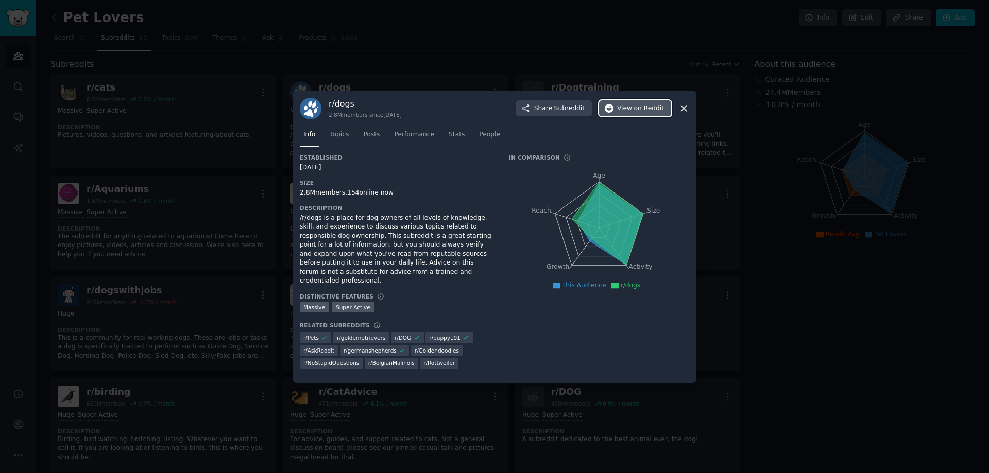 Image resolution: width=989 pixels, height=473 pixels. Describe the element at coordinates (534, 158) in the screenshot. I see `h3: In Comparison` at that location.